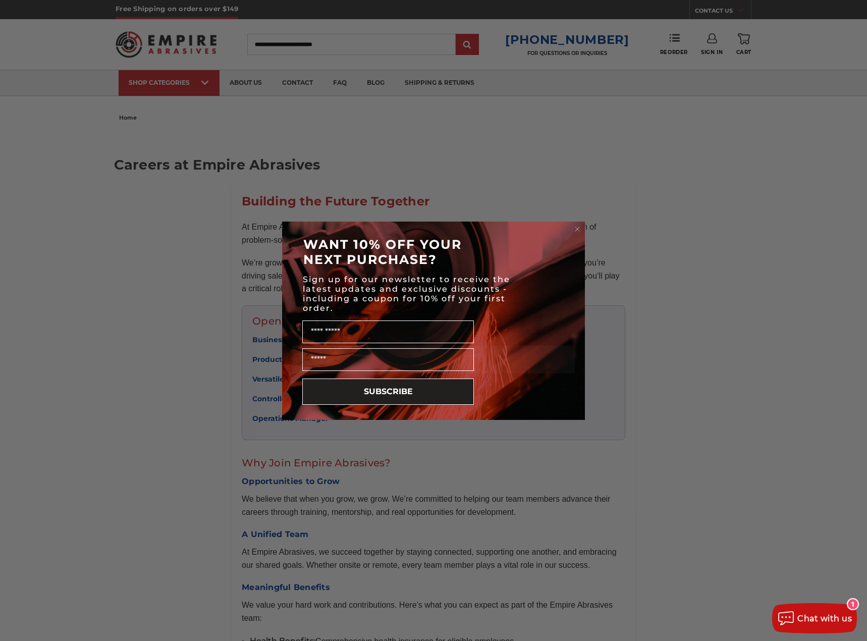  What do you see at coordinates (824, 618) in the screenshot?
I see `span: Chat with us` at bounding box center [824, 618].